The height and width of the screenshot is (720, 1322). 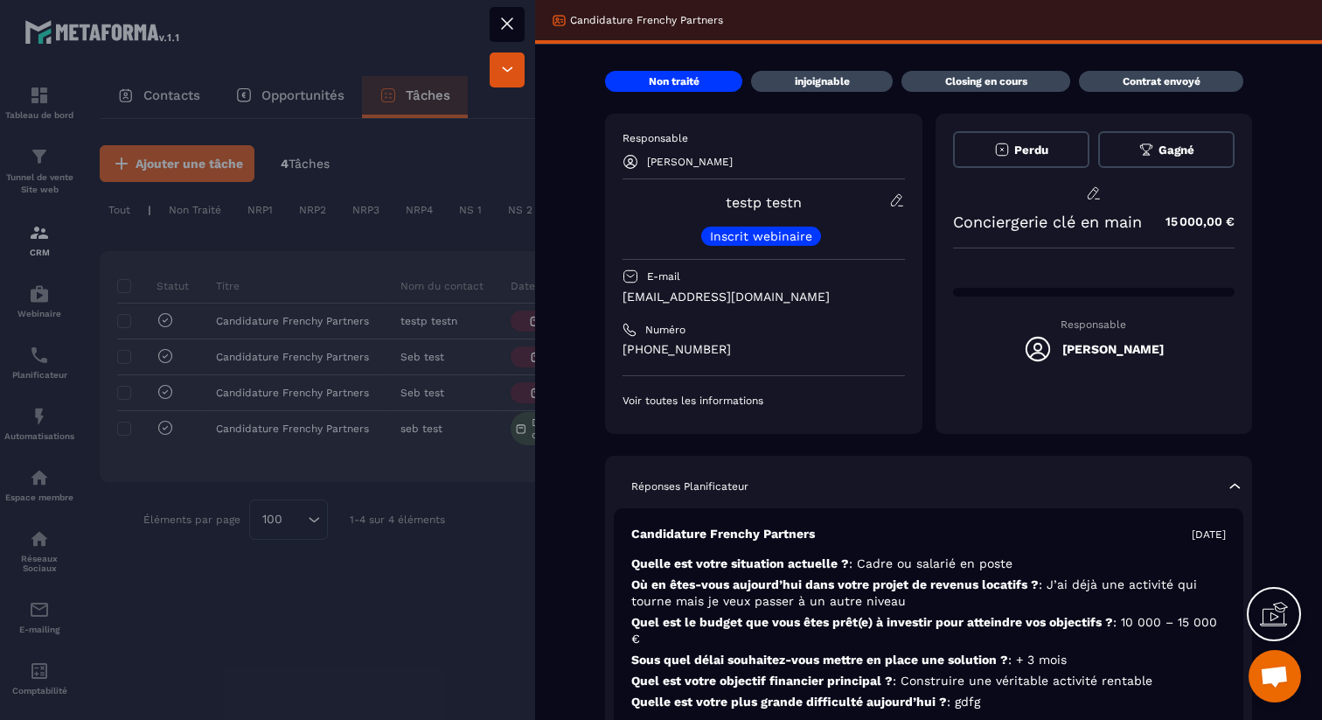 I want to click on p: Quelle est votre situation actuelle ?, so click(x=929, y=563).